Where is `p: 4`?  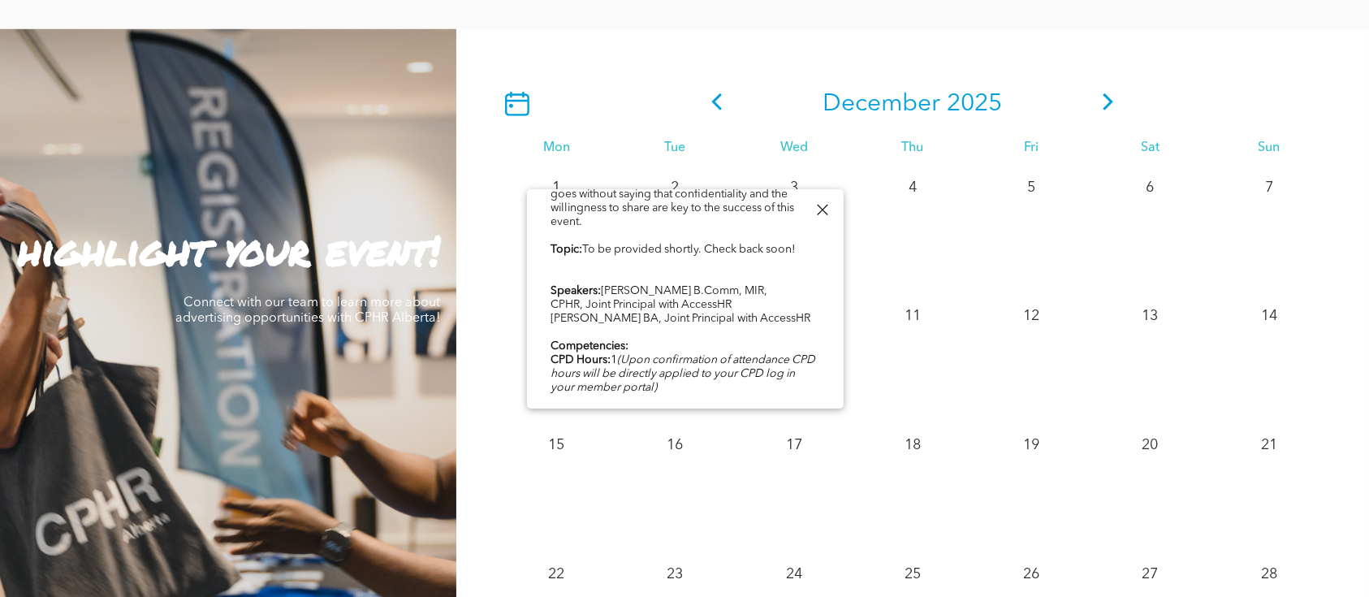 p: 4 is located at coordinates (912, 188).